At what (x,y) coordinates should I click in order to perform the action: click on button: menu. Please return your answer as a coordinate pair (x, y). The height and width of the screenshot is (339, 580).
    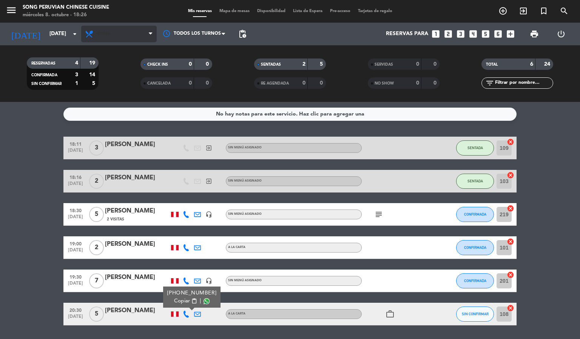
    Looking at the image, I should click on (11, 11).